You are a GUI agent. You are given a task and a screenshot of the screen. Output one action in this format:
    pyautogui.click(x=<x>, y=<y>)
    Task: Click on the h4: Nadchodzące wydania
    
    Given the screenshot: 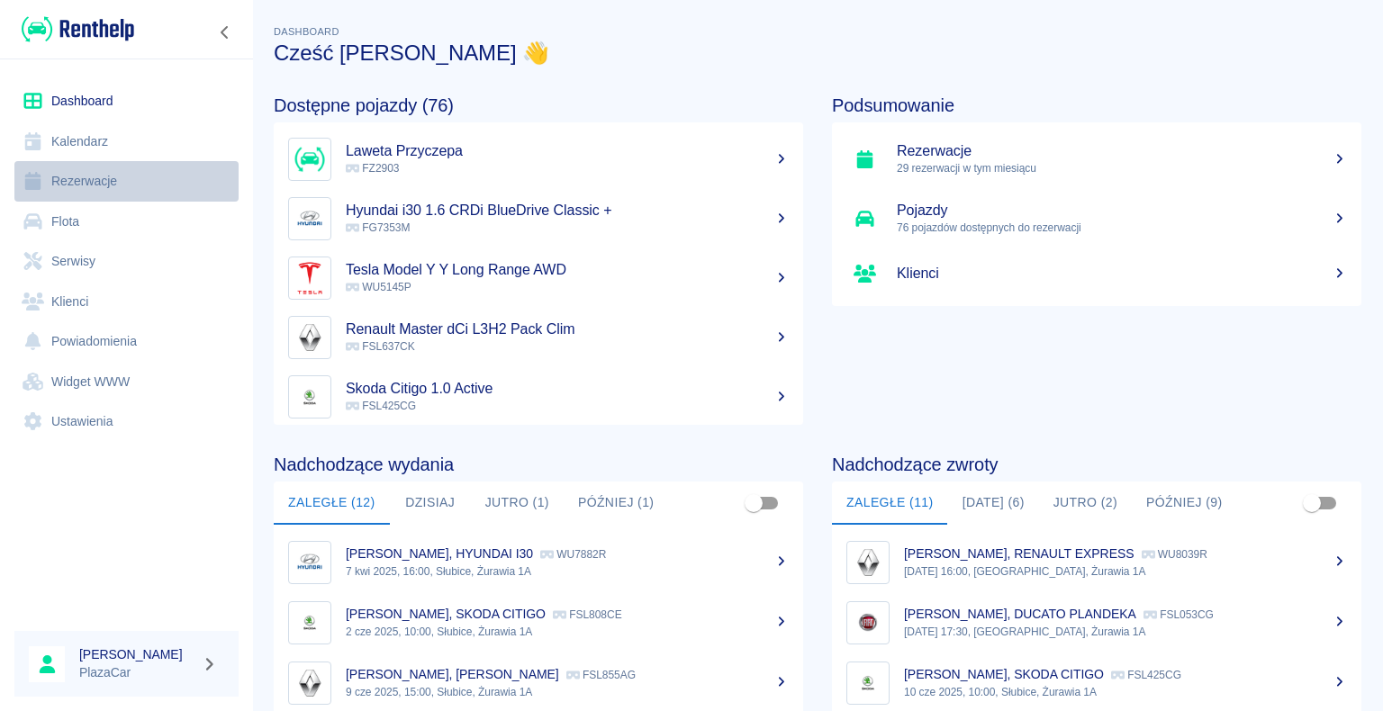 What is the action you would take?
    pyautogui.click(x=538, y=465)
    